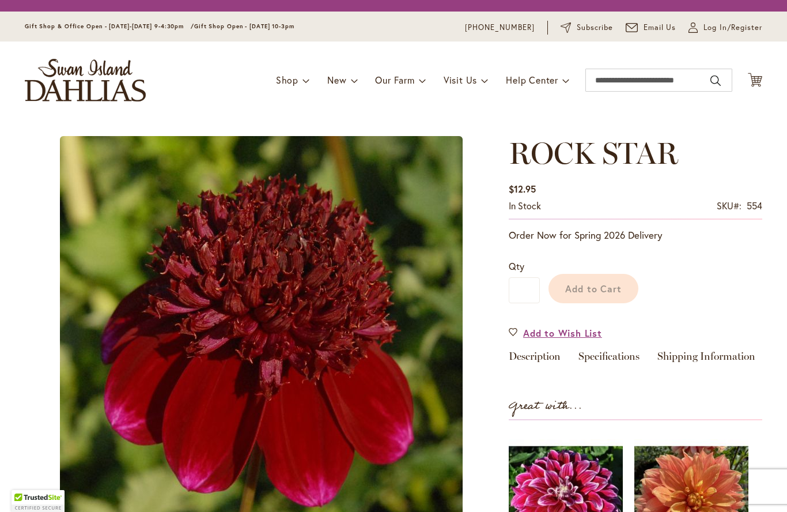 The width and height of the screenshot is (787, 512). What do you see at coordinates (587, 28) in the screenshot?
I see `a: Subscribe` at bounding box center [587, 28].